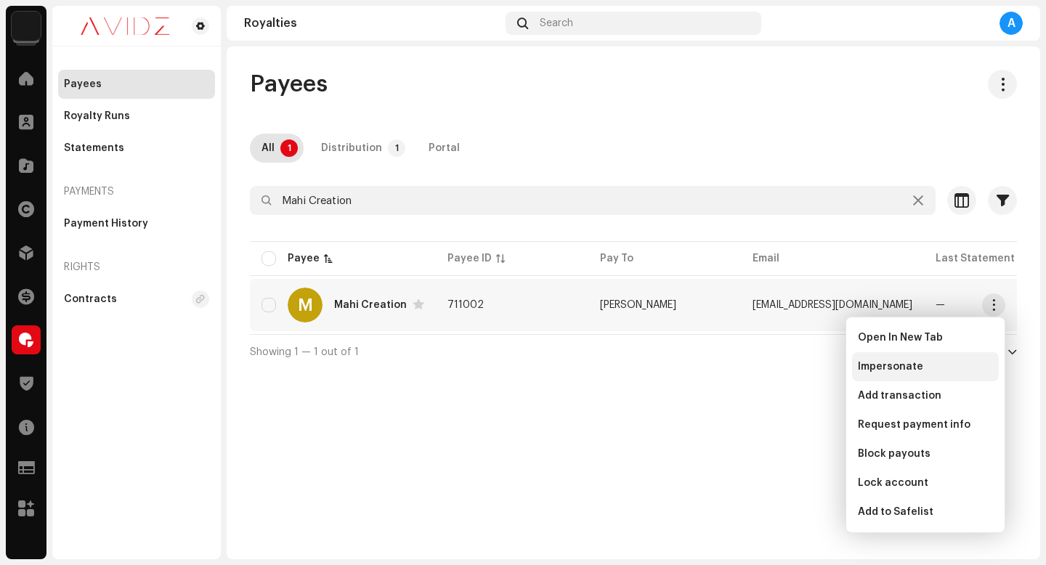 The height and width of the screenshot is (565, 1046). Describe the element at coordinates (137, 299) in the screenshot. I see `re-m-nav-item: Contracts` at that location.